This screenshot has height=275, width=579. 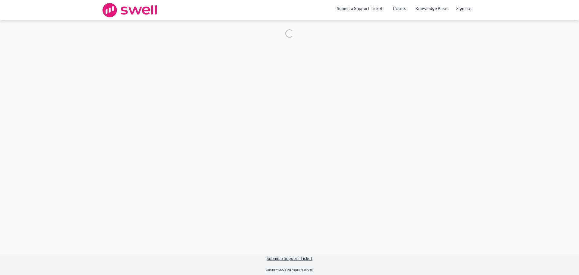 What do you see at coordinates (432, 10) in the screenshot?
I see `div: Navigation Menu` at bounding box center [432, 10].